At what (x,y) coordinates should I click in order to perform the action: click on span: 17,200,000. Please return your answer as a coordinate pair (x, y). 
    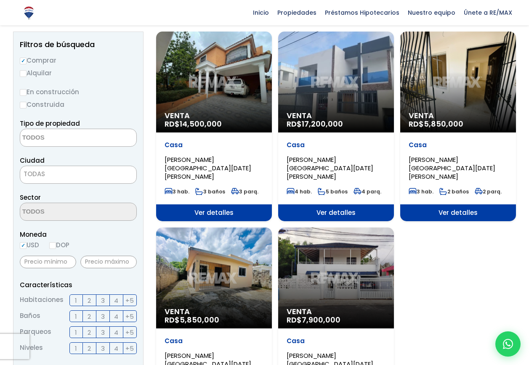
    Looking at the image, I should click on (322, 124).